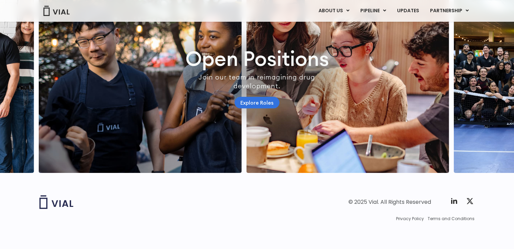  What do you see at coordinates (56, 202) in the screenshot?
I see `img: Vial logo wih "Vial" spelled out` at bounding box center [56, 202].